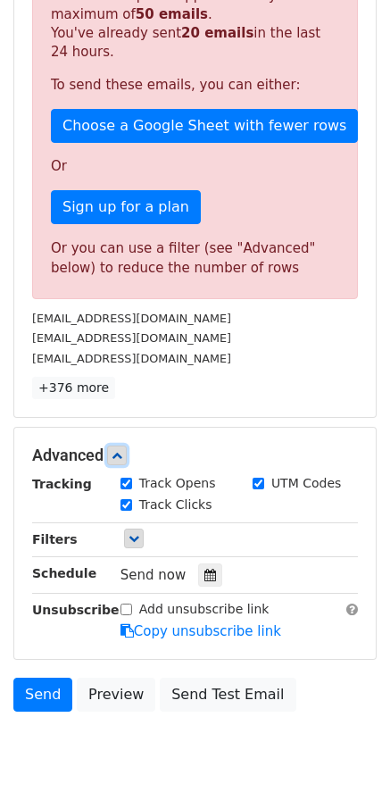  Describe the element at coordinates (64, 573) in the screenshot. I see `strong: Schedule` at that location.